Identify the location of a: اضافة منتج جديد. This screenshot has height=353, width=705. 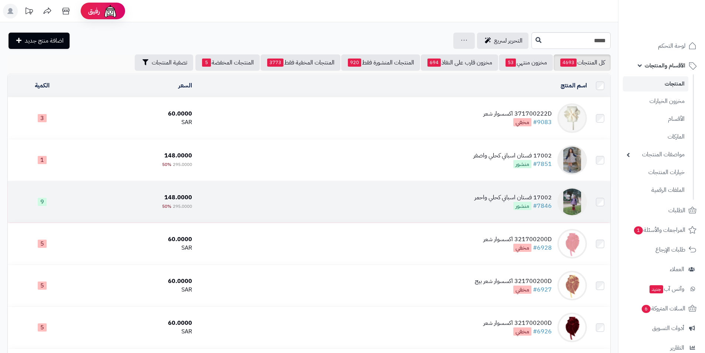
(39, 41).